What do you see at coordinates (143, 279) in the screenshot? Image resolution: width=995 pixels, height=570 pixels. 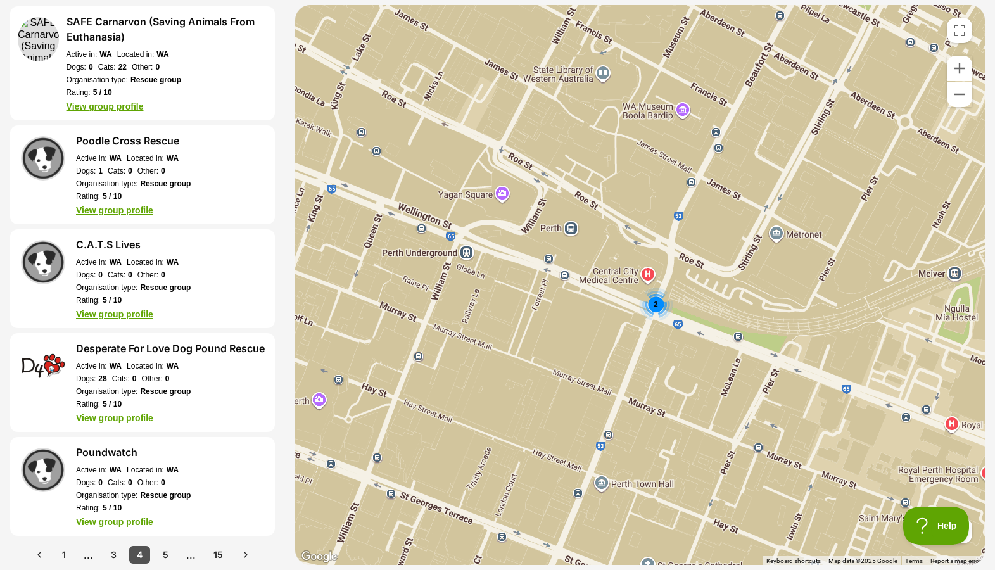 I see `button: C.A.T.S Lives profile pic C.A.T.S Lives Active in: WA Located in: WA Dogs: 0 Cats: 0 Other: 0 Org...` at bounding box center [143, 279].